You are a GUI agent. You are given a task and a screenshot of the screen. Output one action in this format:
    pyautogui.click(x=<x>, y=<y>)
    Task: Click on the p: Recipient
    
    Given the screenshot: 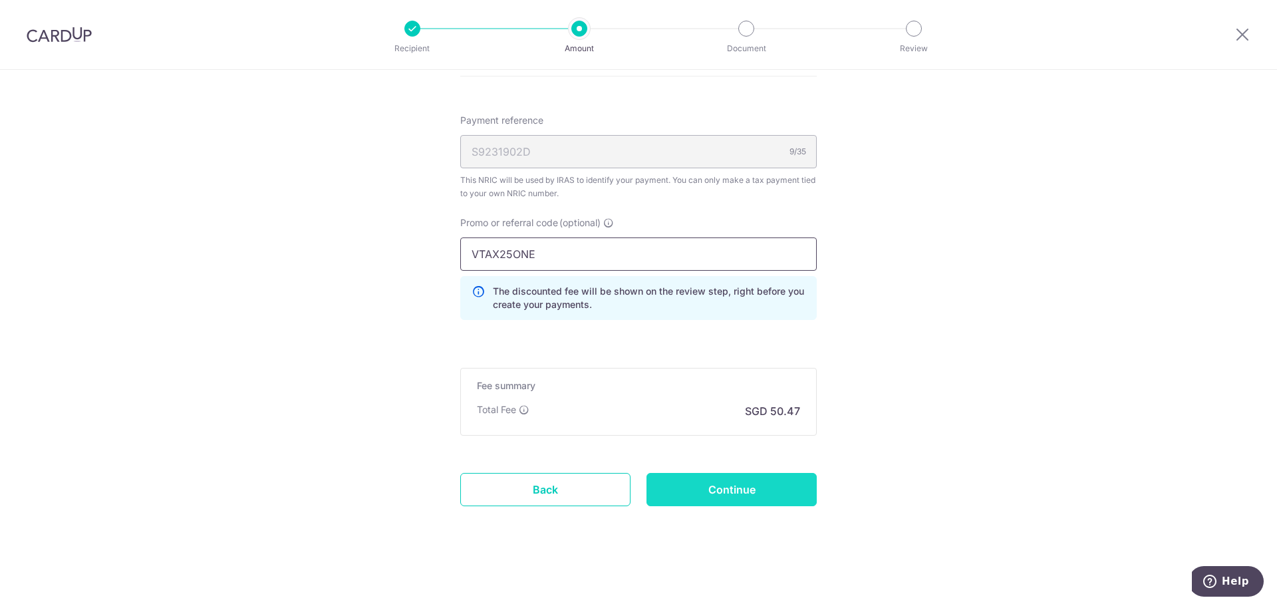 What is the action you would take?
    pyautogui.click(x=412, y=49)
    